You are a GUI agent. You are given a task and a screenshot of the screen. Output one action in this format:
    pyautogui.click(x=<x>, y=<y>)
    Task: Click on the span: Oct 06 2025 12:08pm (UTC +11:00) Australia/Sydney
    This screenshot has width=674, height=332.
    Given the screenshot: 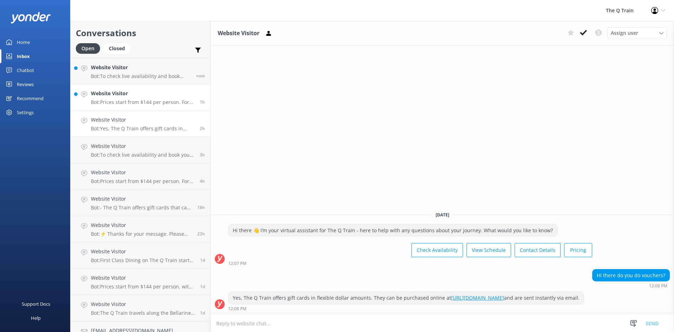 What is the action you would take?
    pyautogui.click(x=202, y=128)
    